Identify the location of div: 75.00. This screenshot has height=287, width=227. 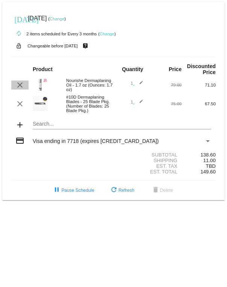
(165, 104).